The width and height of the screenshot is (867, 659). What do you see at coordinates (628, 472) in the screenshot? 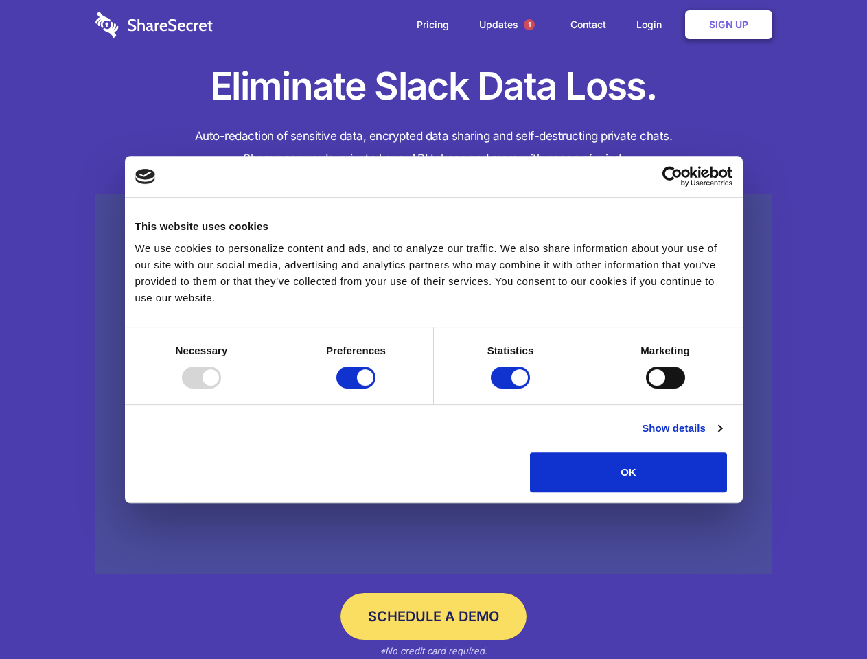
I see `button: OK` at bounding box center [628, 472].